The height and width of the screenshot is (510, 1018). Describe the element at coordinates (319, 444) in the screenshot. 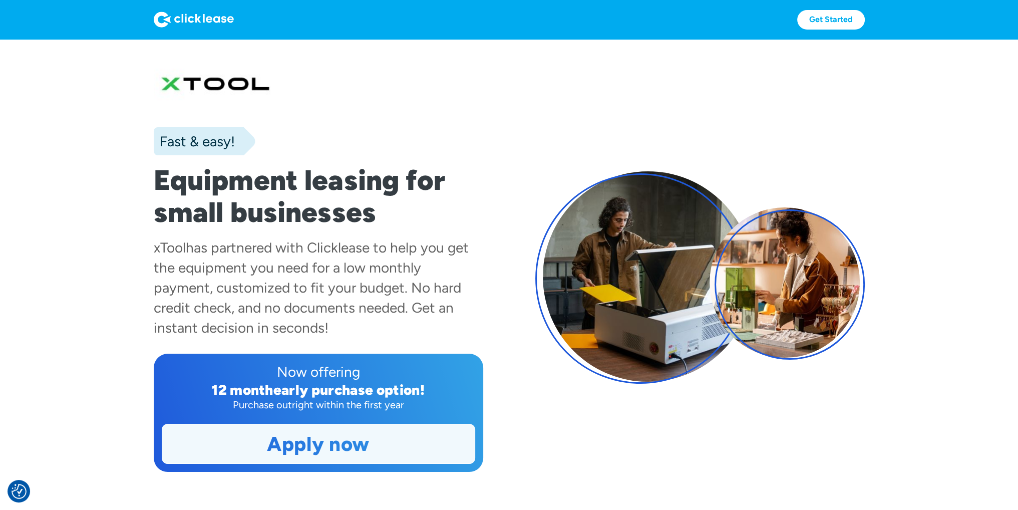

I see `a: Apply now` at that location.